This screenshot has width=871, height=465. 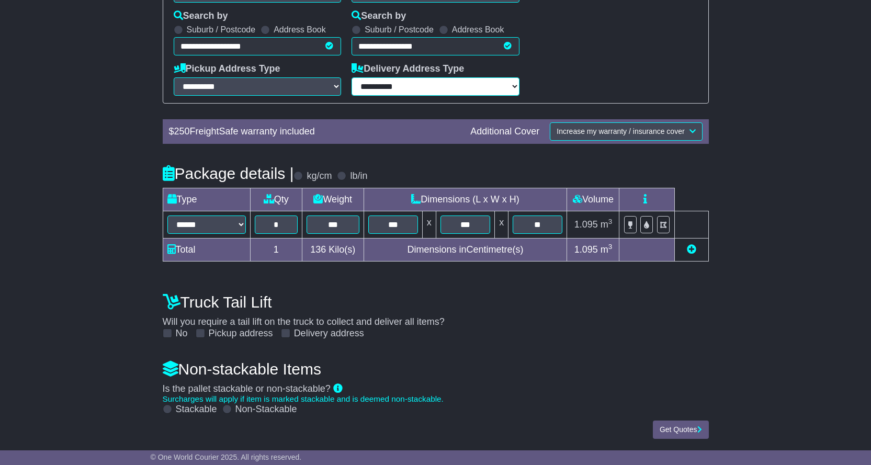 I want to click on div: Surcharges will apply if item is marked stackable and is deemed non-stackable., so click(x=436, y=399).